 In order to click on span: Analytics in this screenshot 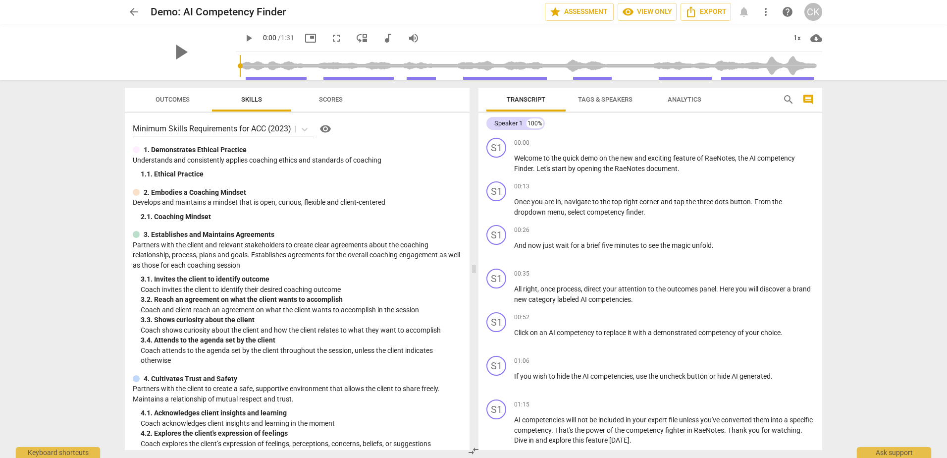, I will do `click(685, 99)`.